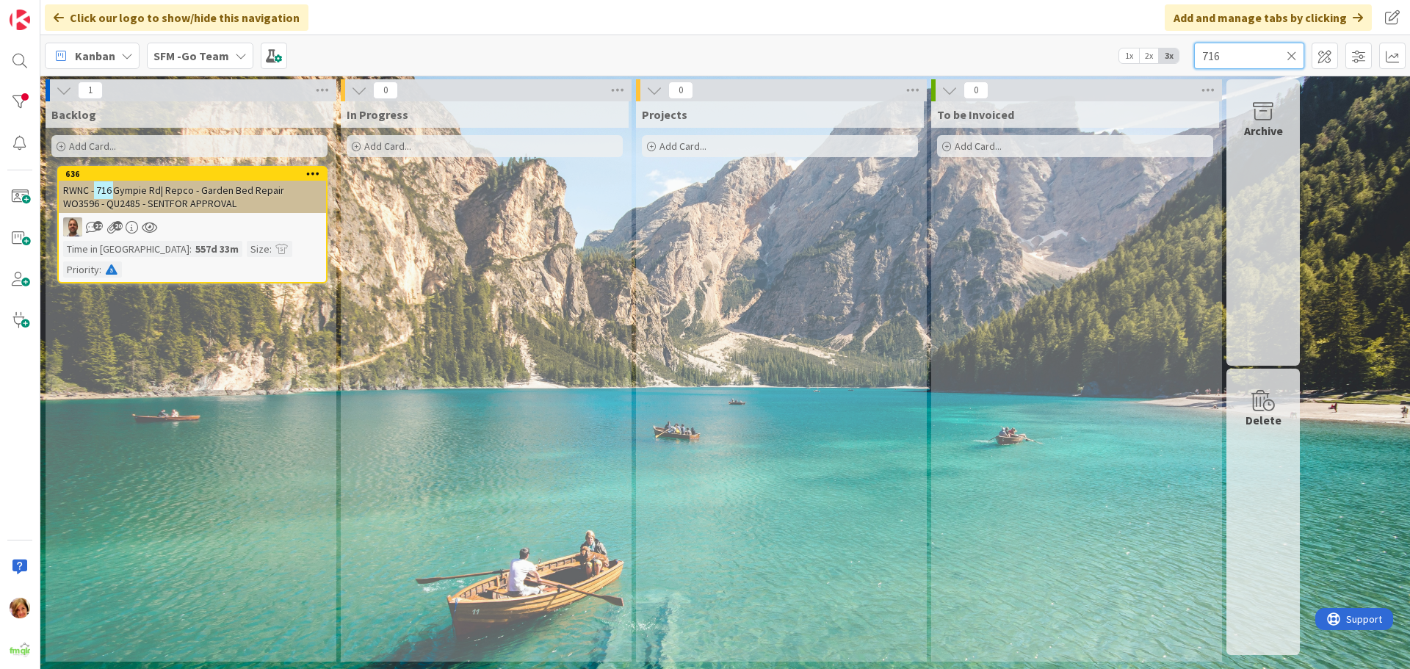 This screenshot has width=1410, height=669. Describe the element at coordinates (217, 249) in the screenshot. I see `div: 557d 33m` at that location.